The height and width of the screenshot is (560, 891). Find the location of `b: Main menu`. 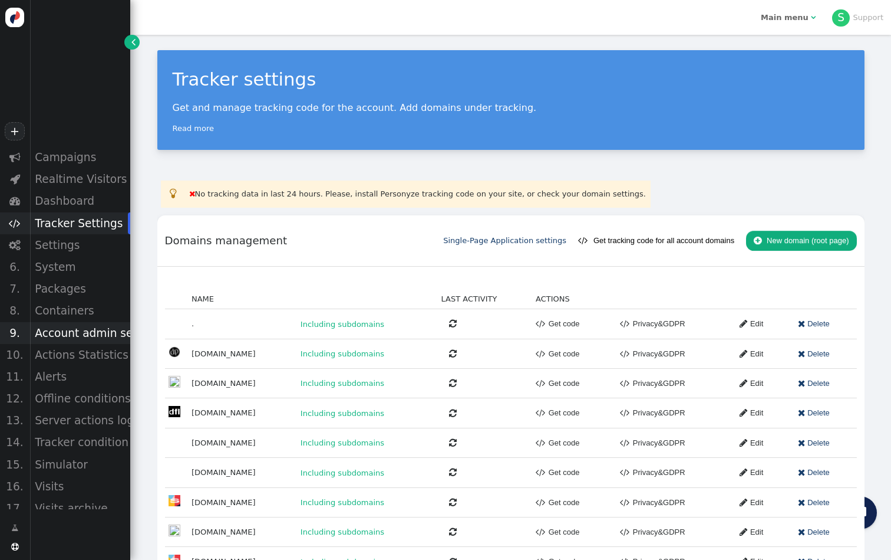

b: Main menu is located at coordinates (785, 17).